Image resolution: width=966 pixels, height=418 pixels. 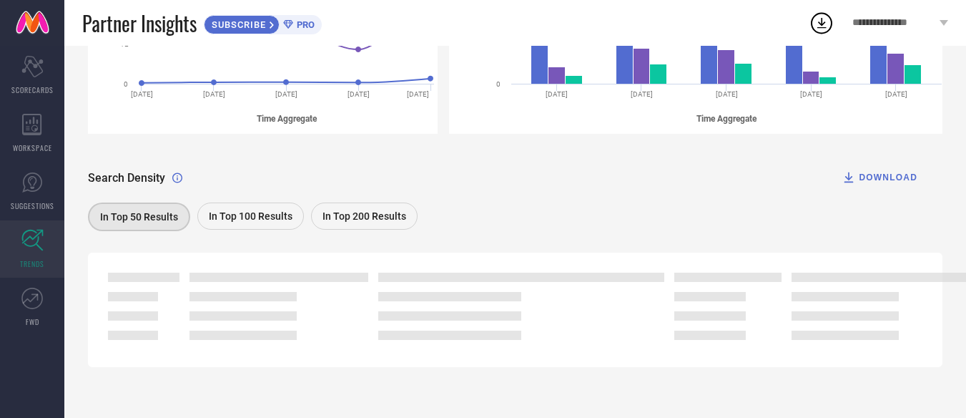 I want to click on span: SUGGESTIONS, so click(x=32, y=205).